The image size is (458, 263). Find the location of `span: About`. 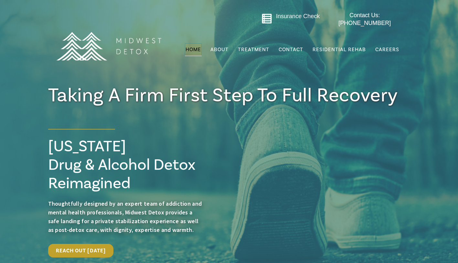

span: About is located at coordinates (220, 50).